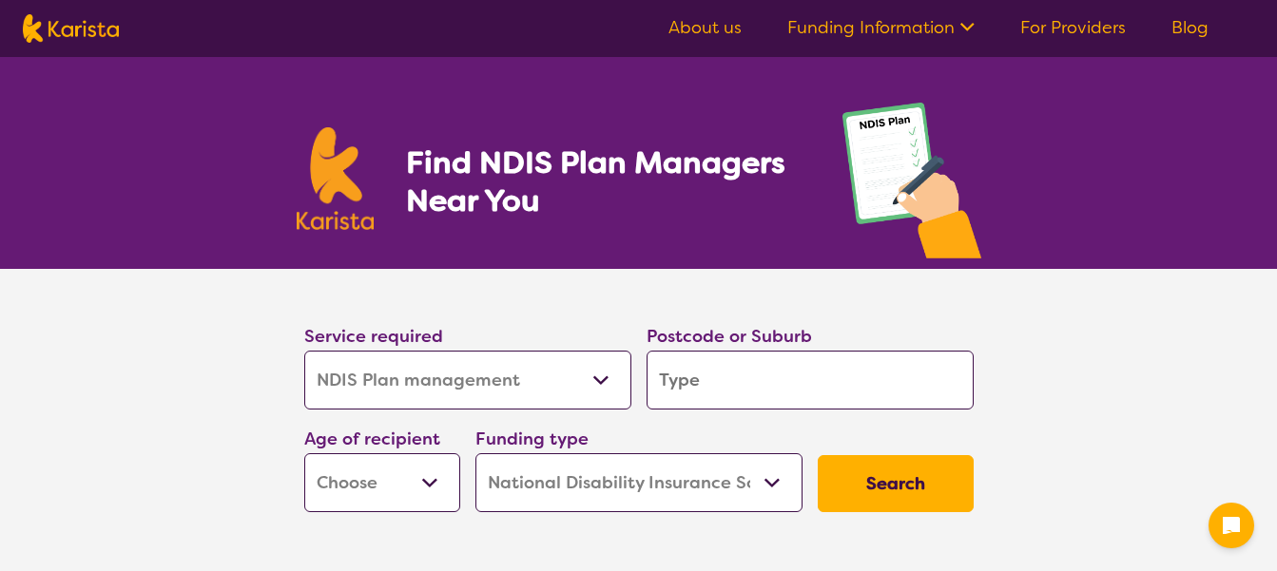 Image resolution: width=1277 pixels, height=571 pixels. What do you see at coordinates (605, 182) in the screenshot?
I see `h1: Find NDIS Plan Managers Near You` at bounding box center [605, 182].